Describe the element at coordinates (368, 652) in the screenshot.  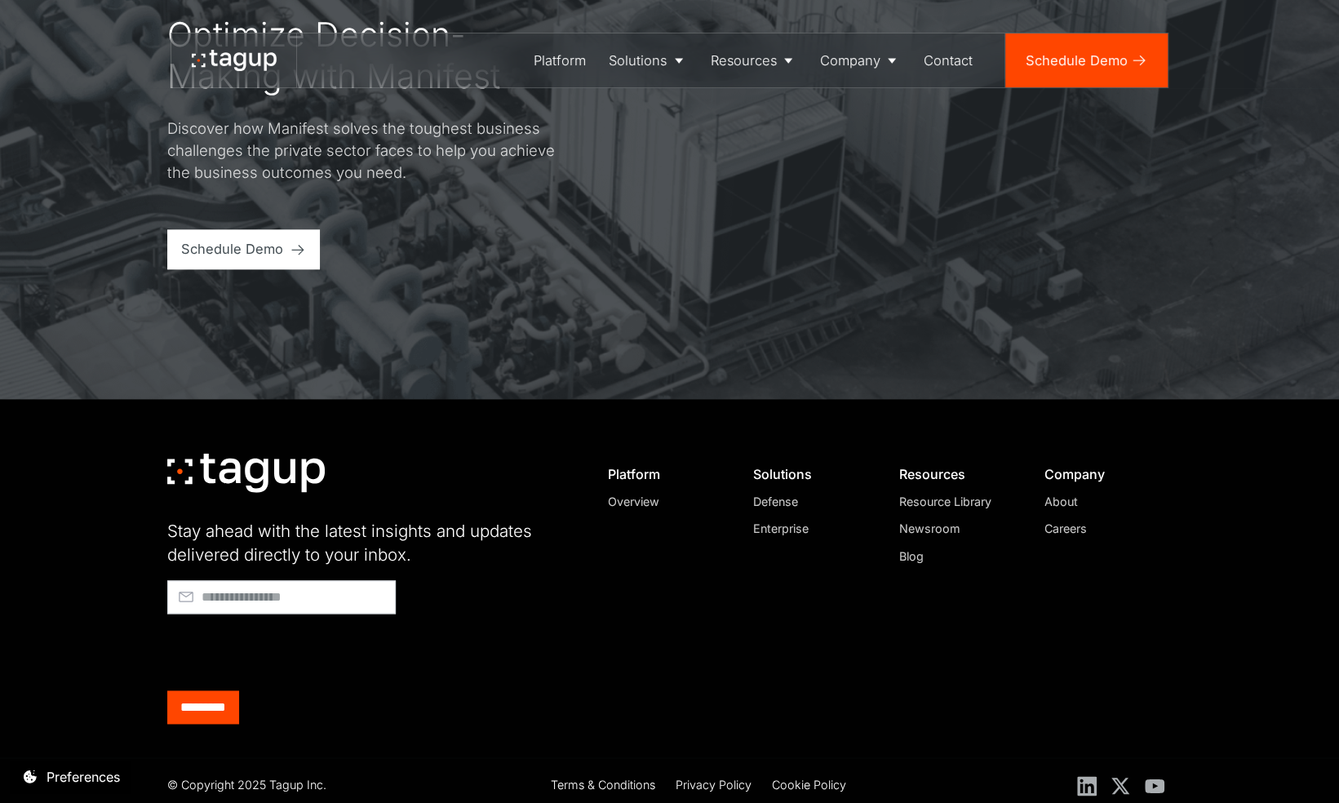
I see `form: Footer - Early Access` at that location.